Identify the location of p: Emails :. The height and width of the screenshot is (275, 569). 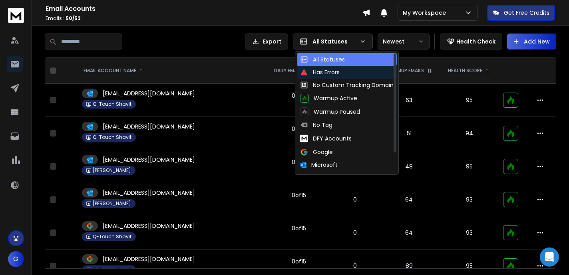
(204, 18).